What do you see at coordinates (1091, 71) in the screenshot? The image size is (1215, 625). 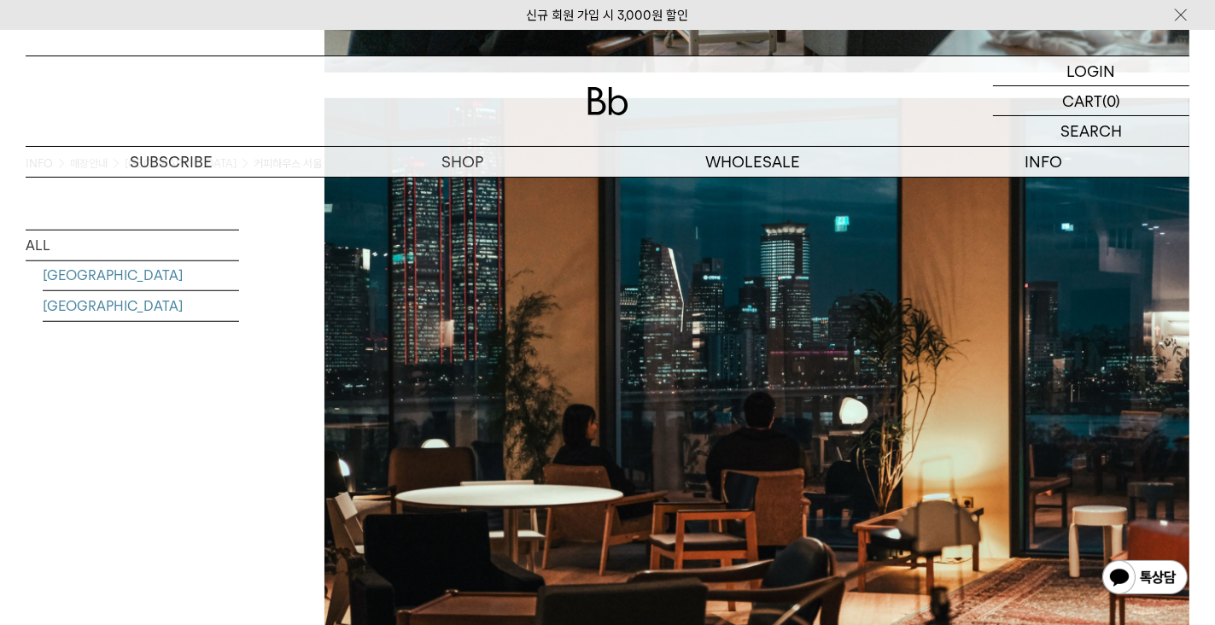 I see `p: LOGIN` at bounding box center [1091, 71].